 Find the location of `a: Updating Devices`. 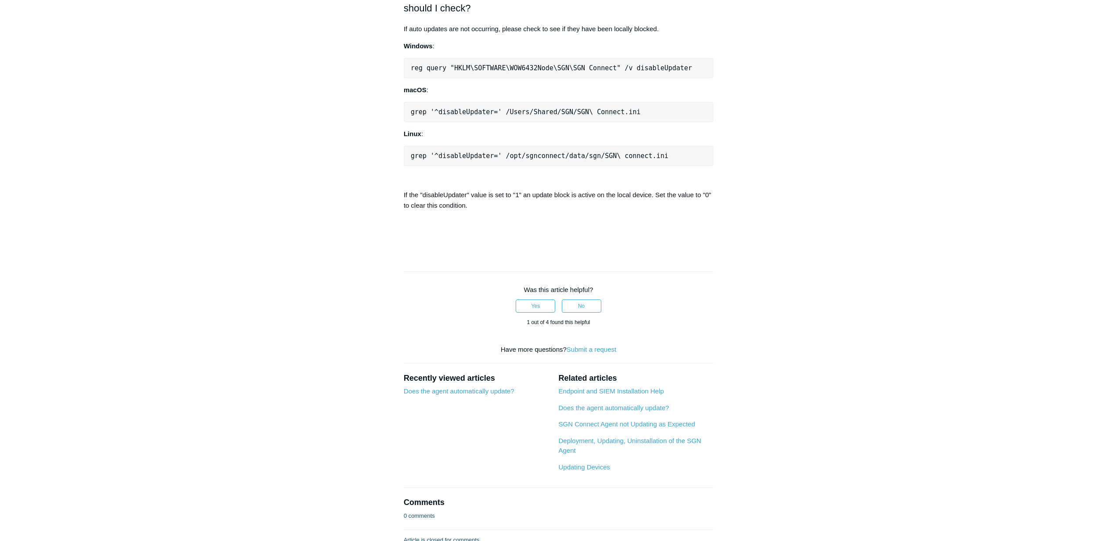

a: Updating Devices is located at coordinates (584, 467).